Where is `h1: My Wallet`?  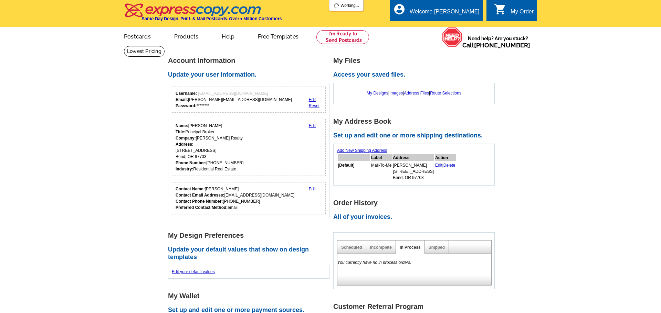 h1: My Wallet is located at coordinates (250, 296).